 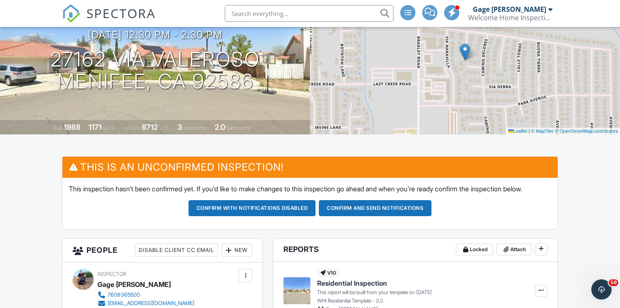 What do you see at coordinates (164, 128) in the screenshot?
I see `span: sq.ft.` at bounding box center [164, 128].